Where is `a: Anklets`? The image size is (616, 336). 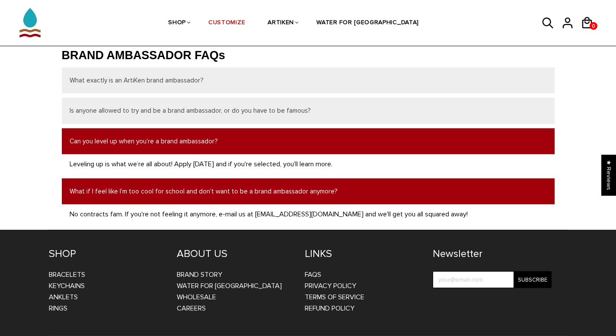
a: Anklets is located at coordinates (63, 297).